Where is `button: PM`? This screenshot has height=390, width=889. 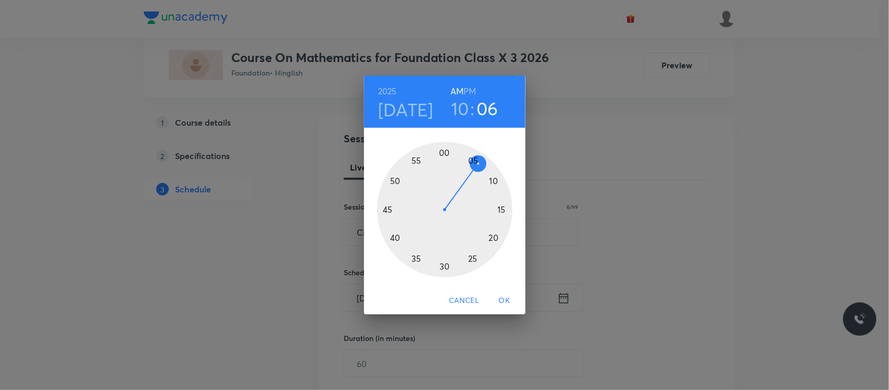
button: PM is located at coordinates (470, 91).